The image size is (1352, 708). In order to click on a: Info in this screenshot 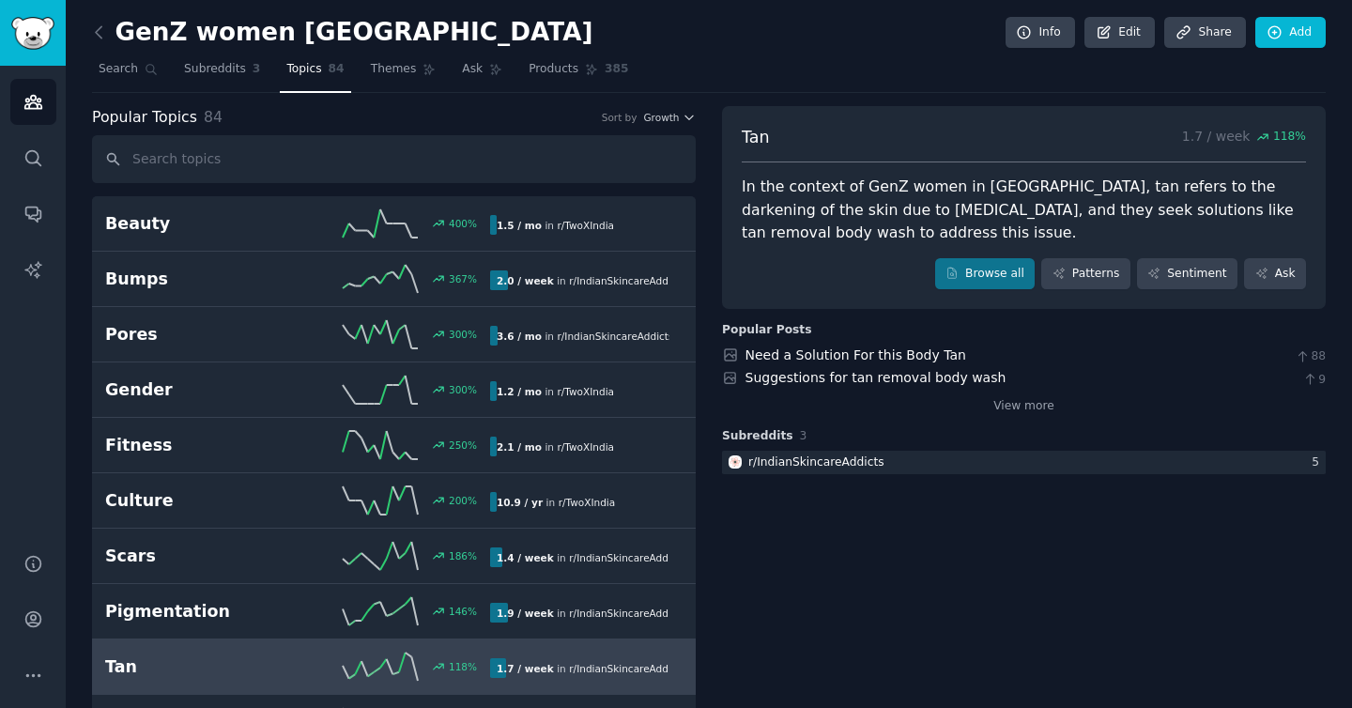, I will do `click(1040, 33)`.